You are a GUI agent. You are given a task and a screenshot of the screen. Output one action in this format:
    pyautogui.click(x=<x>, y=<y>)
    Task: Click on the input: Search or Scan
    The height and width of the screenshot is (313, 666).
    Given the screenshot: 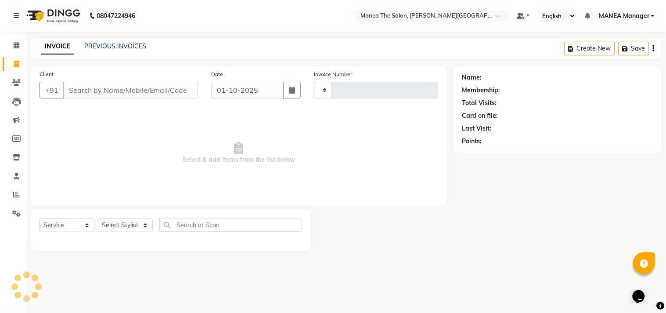 What is the action you would take?
    pyautogui.click(x=231, y=224)
    